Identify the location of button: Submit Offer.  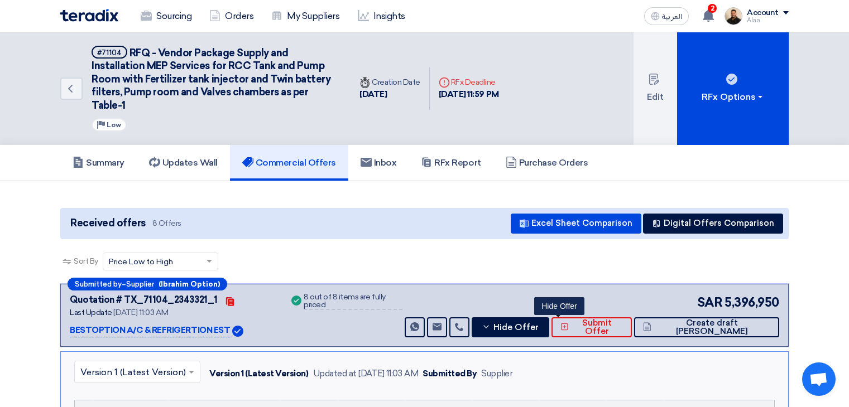
(591, 328).